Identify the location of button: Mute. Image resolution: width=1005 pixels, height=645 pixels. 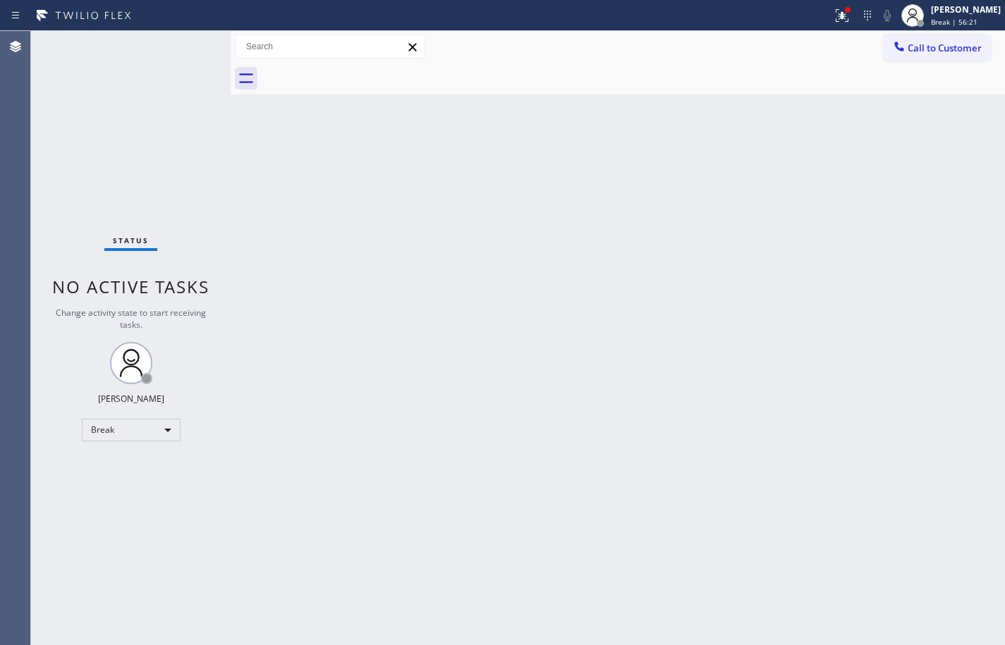
(887, 16).